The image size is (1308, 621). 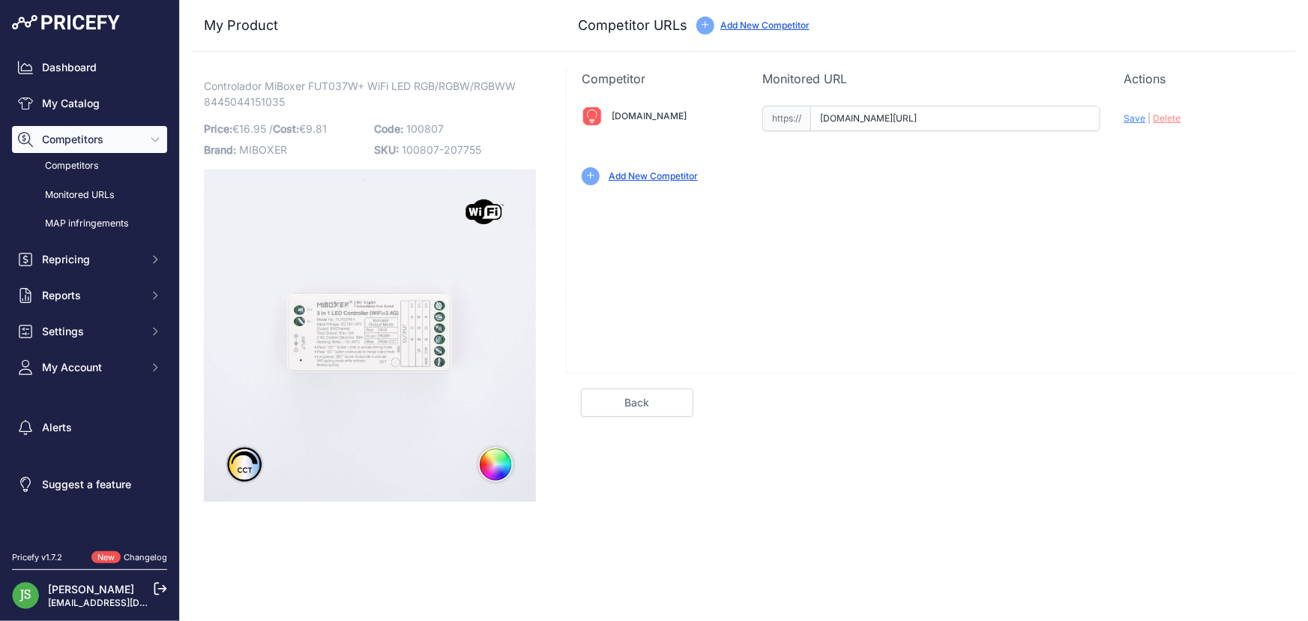 I want to click on a: Dashboard, so click(x=89, y=67).